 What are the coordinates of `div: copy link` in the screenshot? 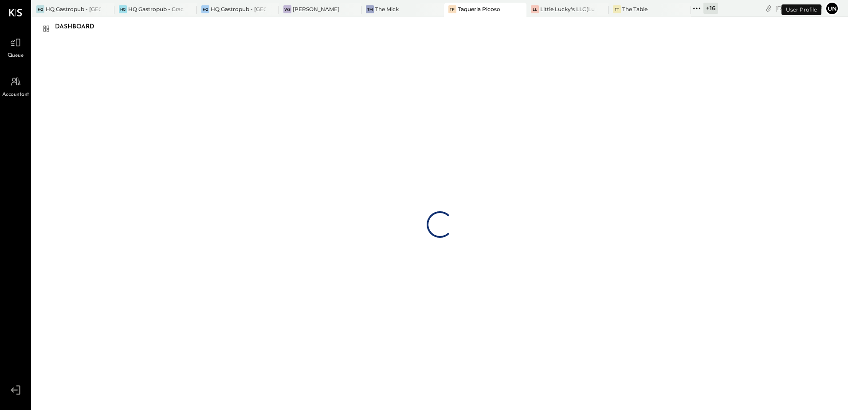 It's located at (768, 8).